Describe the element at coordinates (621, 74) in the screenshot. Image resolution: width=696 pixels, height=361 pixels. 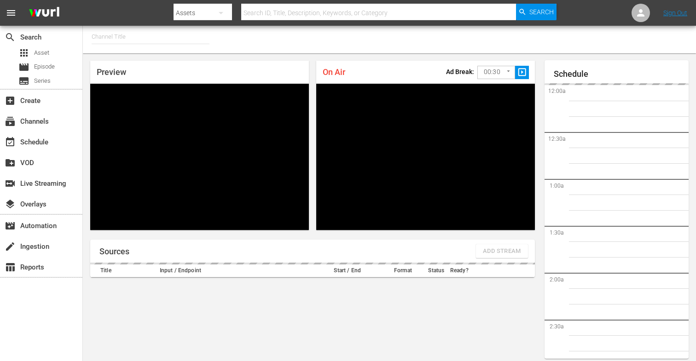
I see `h1: Schedule` at that location.